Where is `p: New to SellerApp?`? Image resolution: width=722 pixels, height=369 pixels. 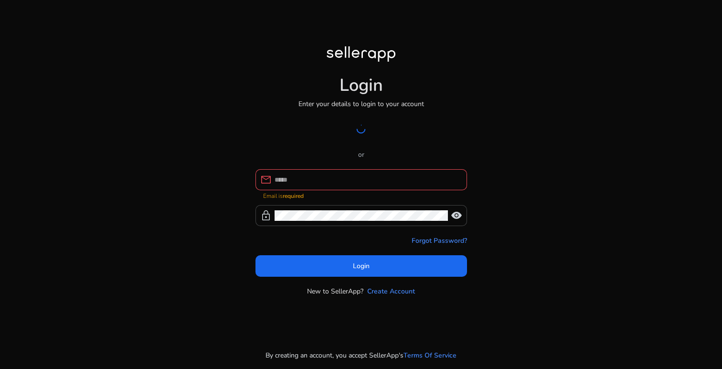
p: New to SellerApp? is located at coordinates (335, 291).